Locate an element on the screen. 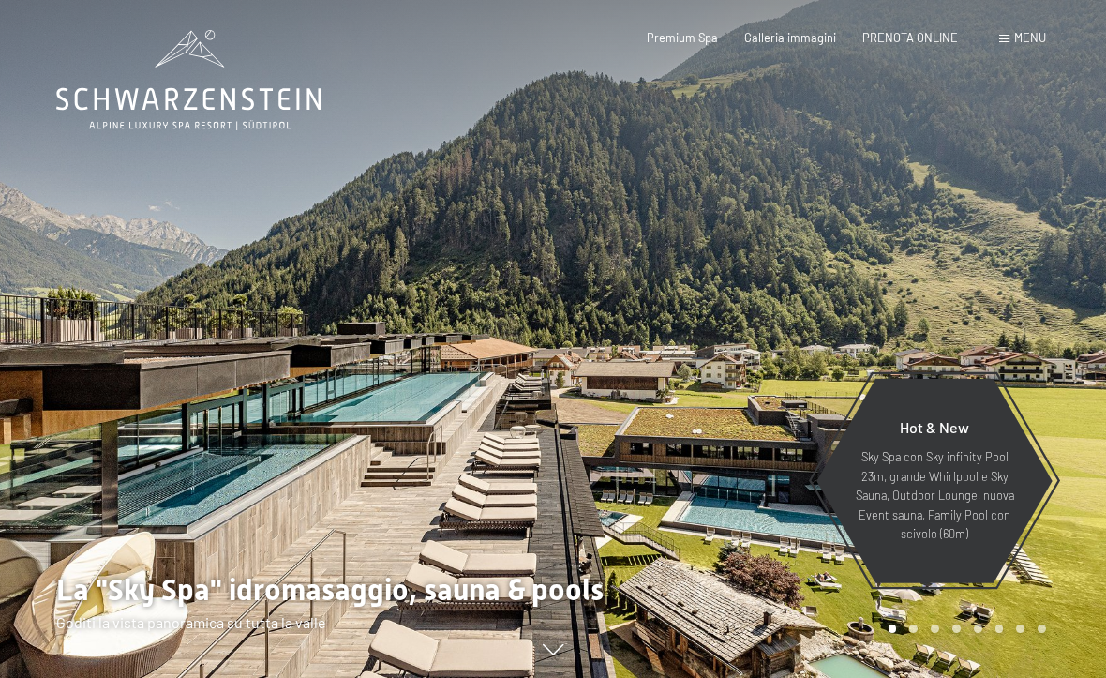 The height and width of the screenshot is (678, 1106). div: Carousel Page 3 is located at coordinates (935, 628).